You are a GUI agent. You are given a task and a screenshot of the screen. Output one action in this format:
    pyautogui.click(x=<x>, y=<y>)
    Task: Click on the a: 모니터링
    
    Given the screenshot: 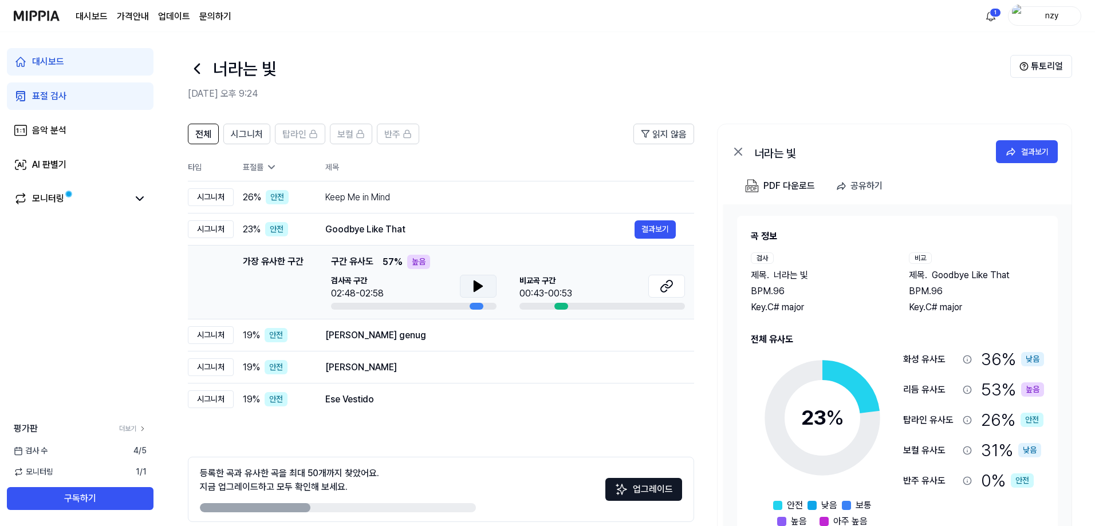 What is the action you would take?
    pyautogui.click(x=71, y=199)
    